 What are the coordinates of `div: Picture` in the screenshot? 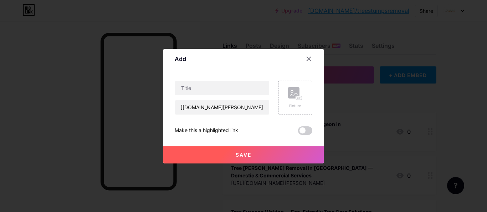 It's located at (295, 106).